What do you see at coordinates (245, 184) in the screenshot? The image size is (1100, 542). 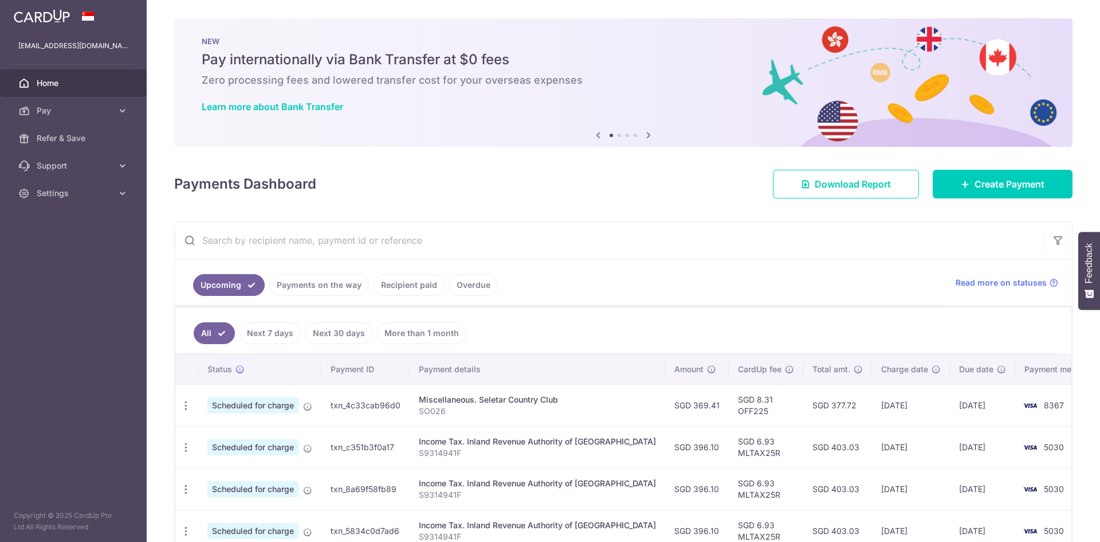 I see `h4: Payments Dashboard` at bounding box center [245, 184].